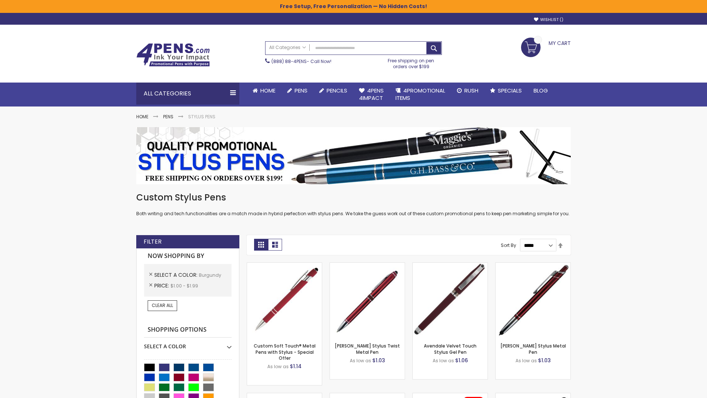 This screenshot has height=398, width=707. What do you see at coordinates (284, 265) in the screenshot?
I see `a: Custom Soft Touch® Metal Pens with Stylus-Burgundy` at bounding box center [284, 265].